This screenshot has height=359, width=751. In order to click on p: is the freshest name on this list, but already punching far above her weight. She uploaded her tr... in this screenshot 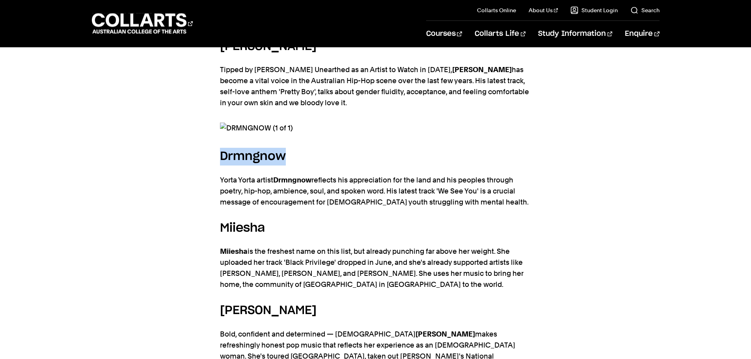, I will do `click(376, 268)`.